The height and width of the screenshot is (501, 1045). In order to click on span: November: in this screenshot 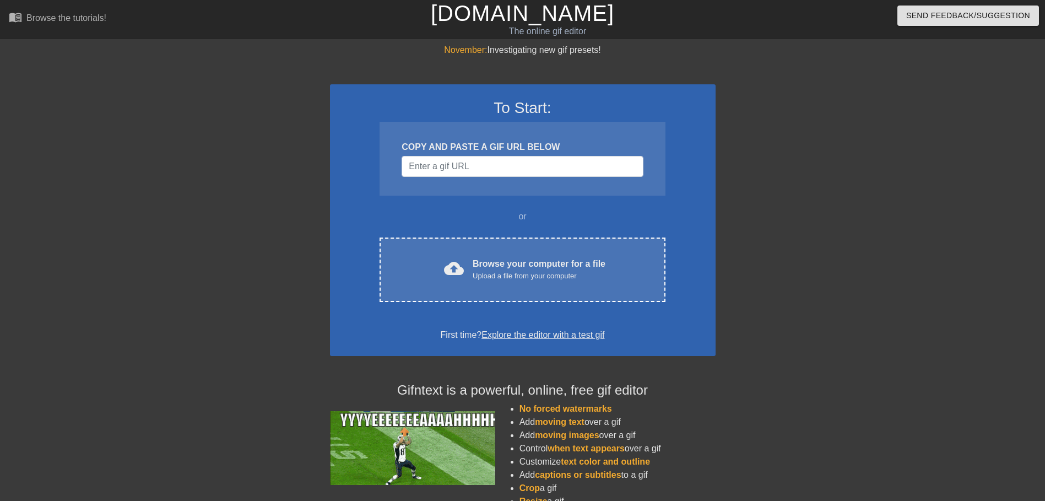, I will do `click(465, 50)`.